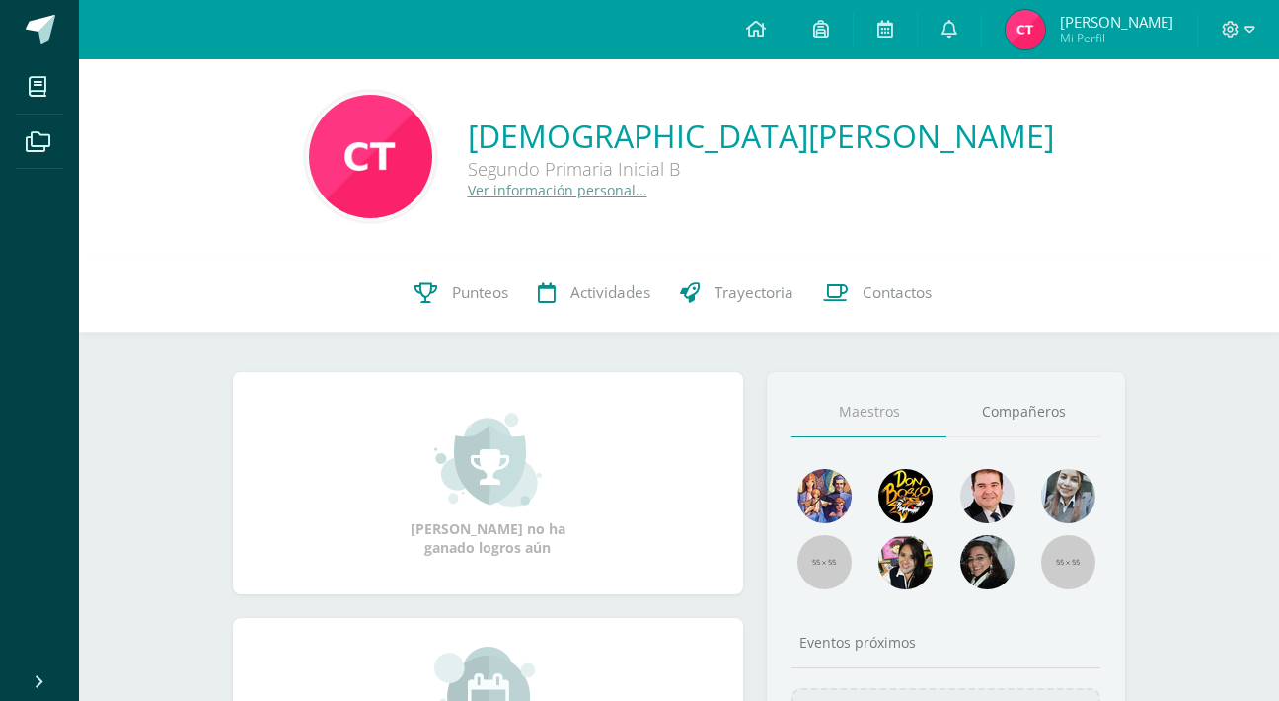  I want to click on a: Trayectoria, so click(736, 293).